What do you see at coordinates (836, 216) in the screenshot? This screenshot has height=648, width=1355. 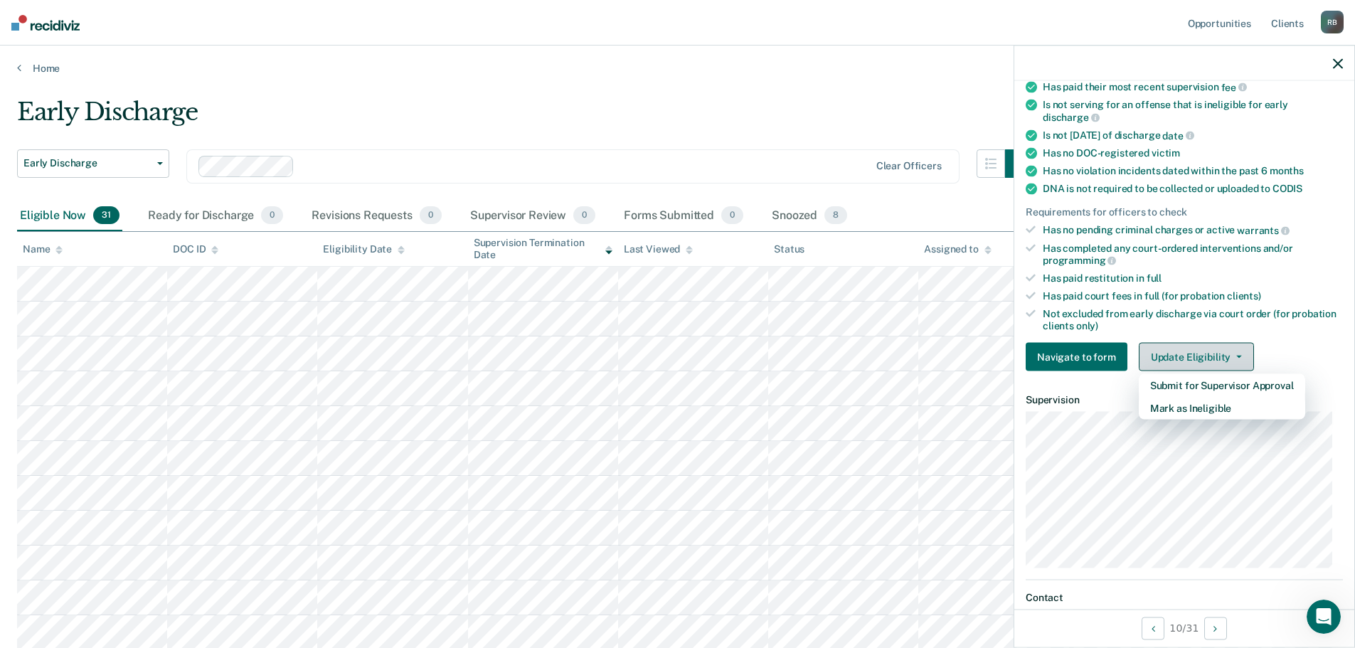 I see `span: 8` at bounding box center [836, 216].